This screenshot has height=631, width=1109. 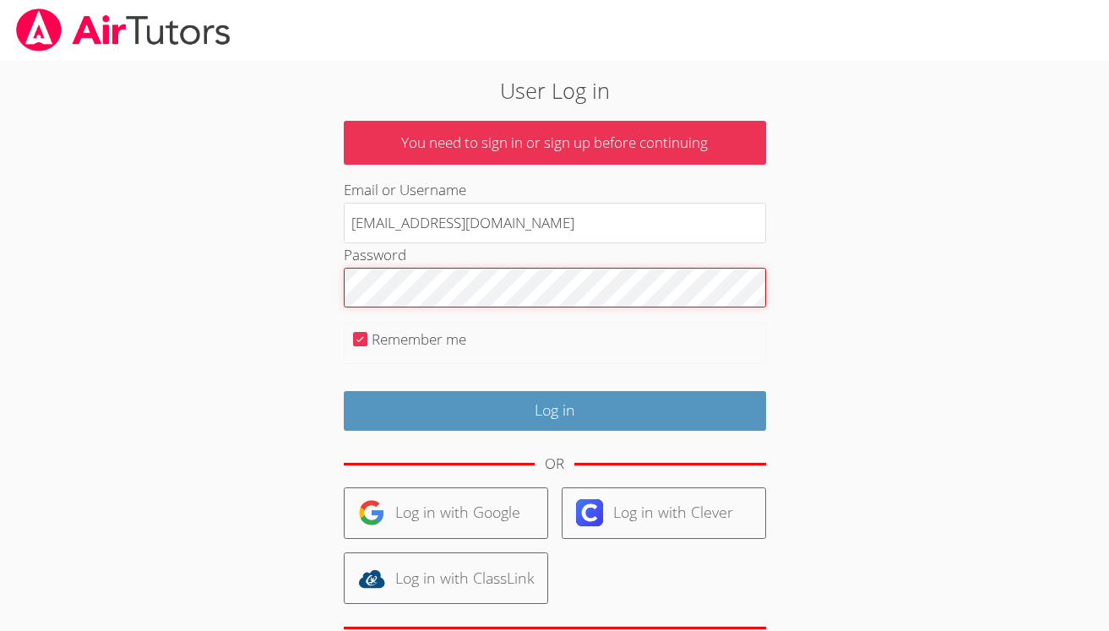 What do you see at coordinates (590, 513) in the screenshot?
I see `img: clever-logo-6eab21bc6e7a338710f1a6ff85c0baf02591cd810cc4098c63d3a4b26e2feb20.svg` at bounding box center [590, 513].